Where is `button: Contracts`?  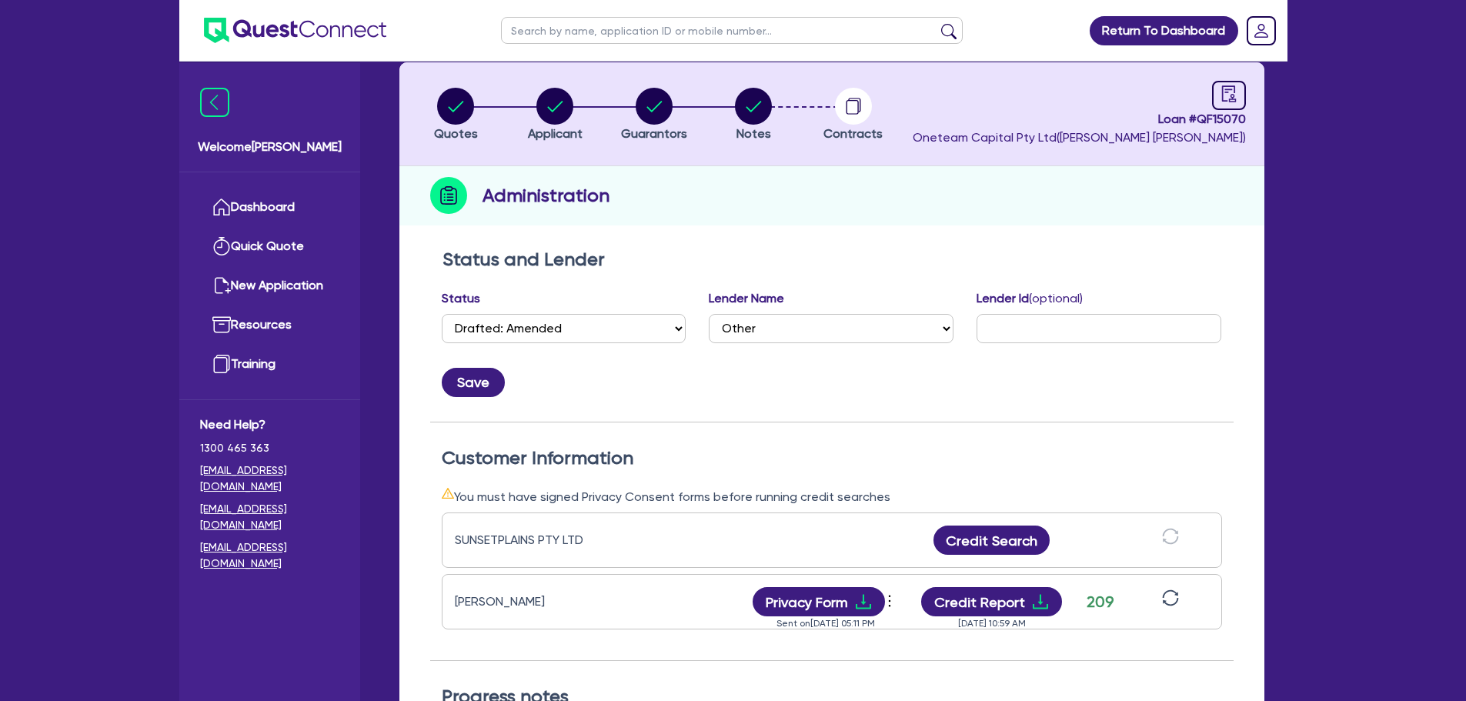 button: Contracts is located at coordinates (853, 115).